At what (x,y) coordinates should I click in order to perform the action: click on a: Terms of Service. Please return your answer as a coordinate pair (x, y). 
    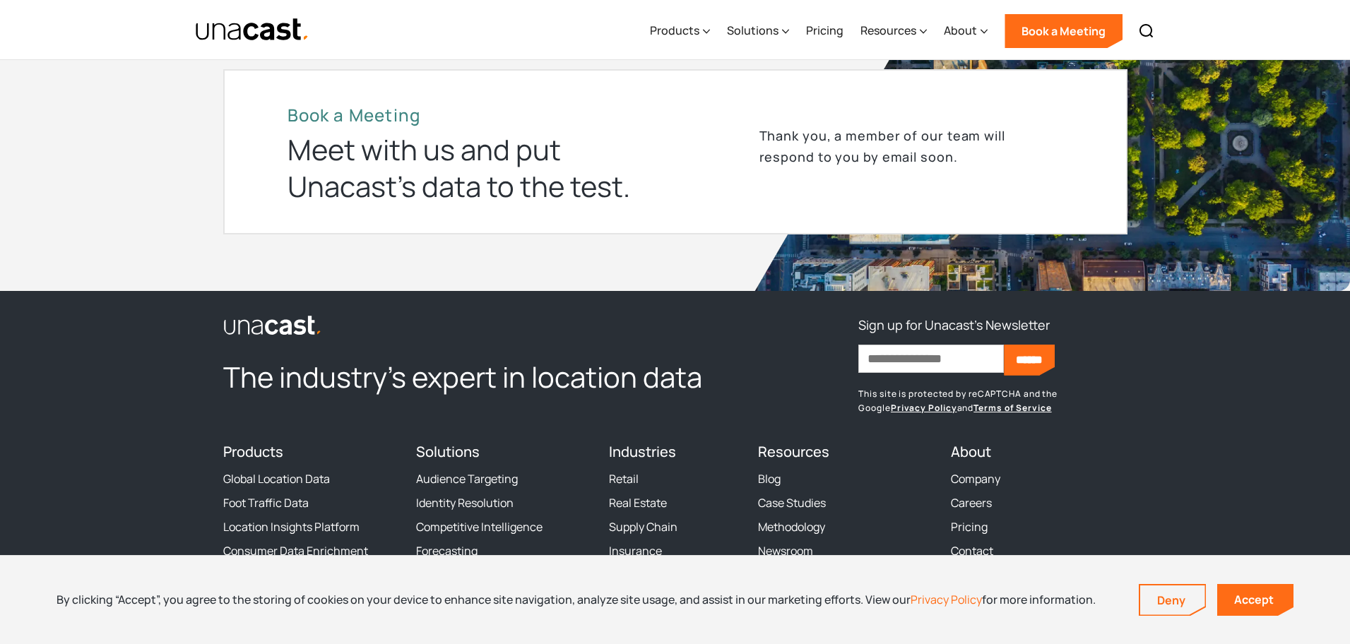
    Looking at the image, I should click on (1012, 408).